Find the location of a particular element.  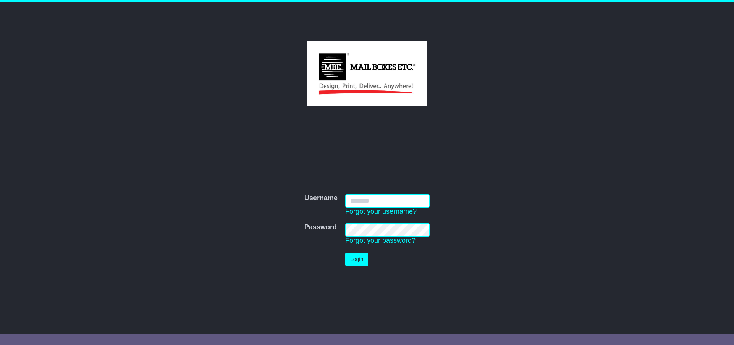

label: Username is located at coordinates (321, 198).